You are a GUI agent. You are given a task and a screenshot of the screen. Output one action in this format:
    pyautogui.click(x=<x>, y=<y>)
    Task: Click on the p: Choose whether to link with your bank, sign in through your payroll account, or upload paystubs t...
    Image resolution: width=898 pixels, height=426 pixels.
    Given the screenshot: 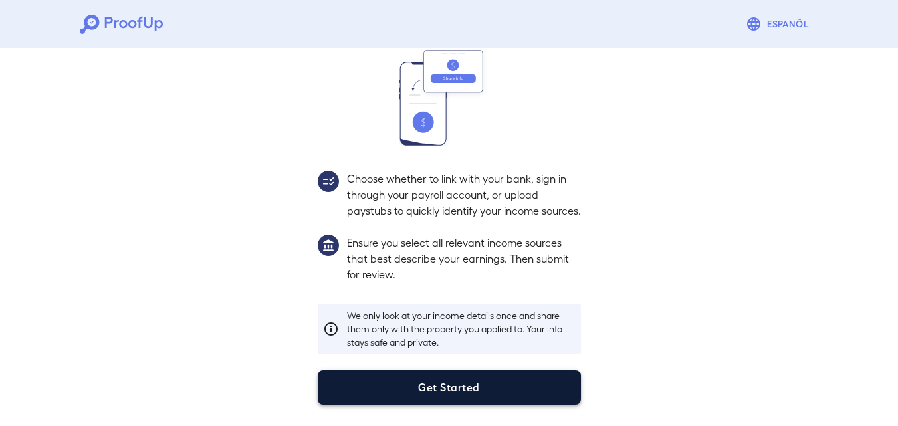 What is the action you would take?
    pyautogui.click(x=464, y=195)
    